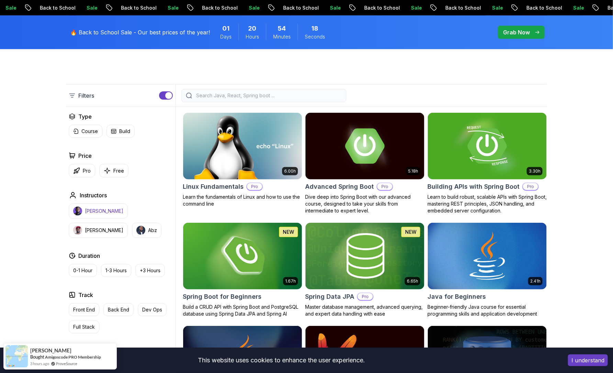 The image size is (613, 373). Describe the element at coordinates (282, 360) in the screenshot. I see `div: This website uses cookies to enhance the user experience.` at that location.